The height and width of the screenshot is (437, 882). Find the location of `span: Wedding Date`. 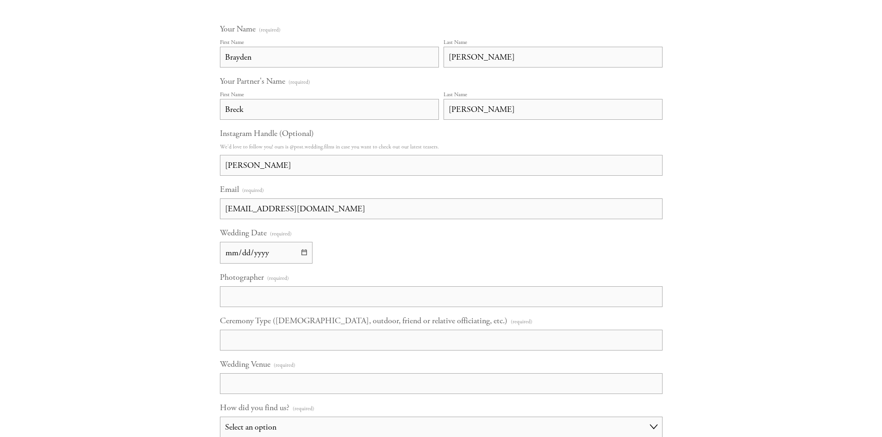

span: Wedding Date is located at coordinates (243, 233).